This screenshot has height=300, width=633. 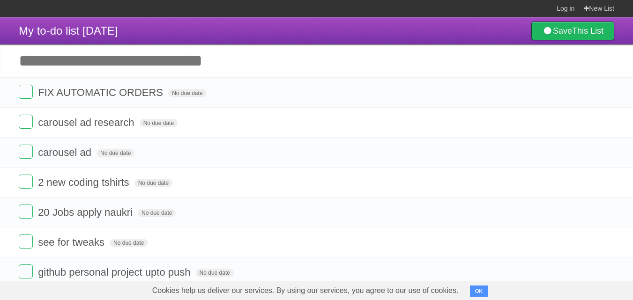 I want to click on span: carousel ad research, so click(x=87, y=122).